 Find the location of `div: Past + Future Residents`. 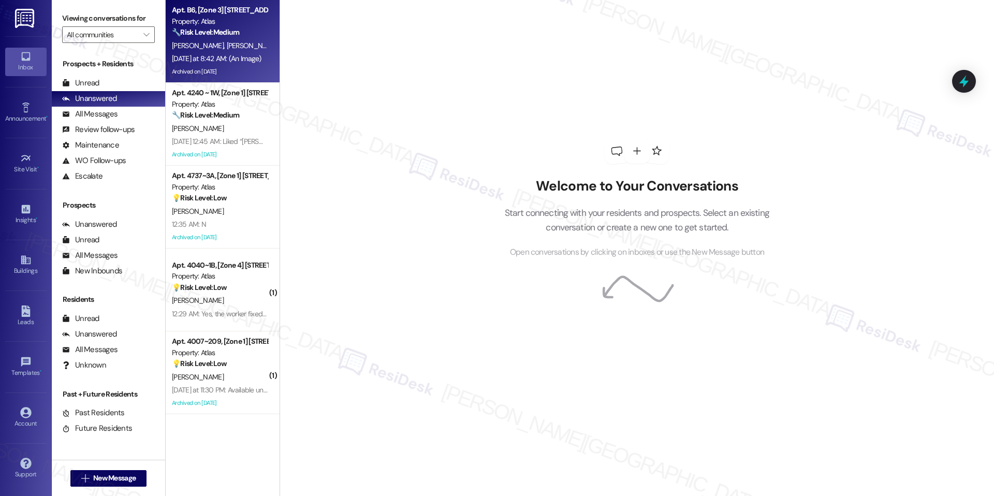

div: Past + Future Residents is located at coordinates (108, 394).